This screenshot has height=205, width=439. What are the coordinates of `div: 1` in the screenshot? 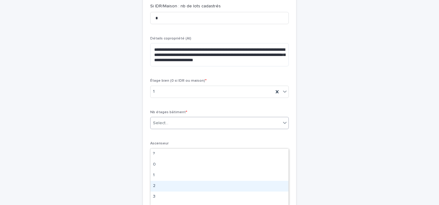 It's located at (219, 176).